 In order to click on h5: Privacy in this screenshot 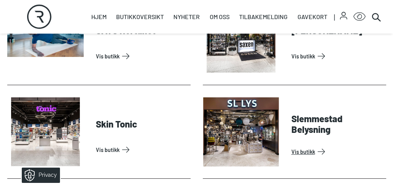, I will do `click(40, 10)`.